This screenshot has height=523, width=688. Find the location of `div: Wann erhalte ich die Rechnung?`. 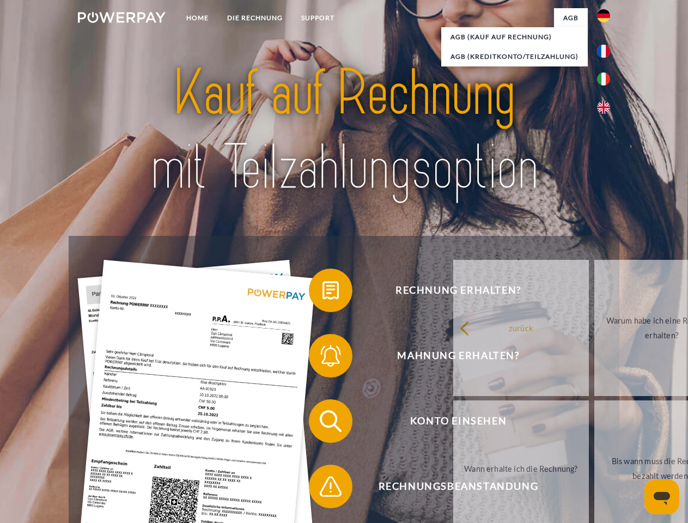

div: Wann erhalte ich die Rechnung? is located at coordinates (521, 468).